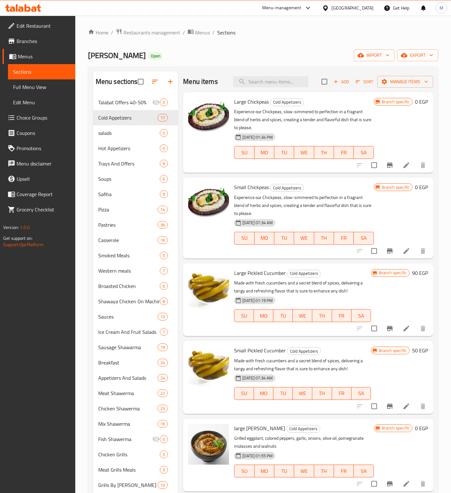  I want to click on span: Fish Shawerma, so click(125, 439).